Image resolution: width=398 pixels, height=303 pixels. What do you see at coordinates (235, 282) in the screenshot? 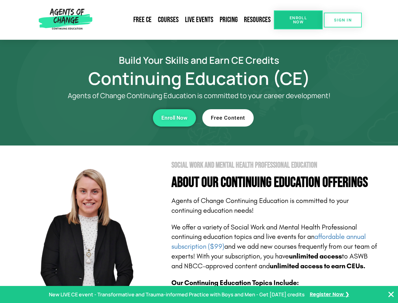
I see `b: Our Continuing Education Topics Include:` at bounding box center [235, 282].